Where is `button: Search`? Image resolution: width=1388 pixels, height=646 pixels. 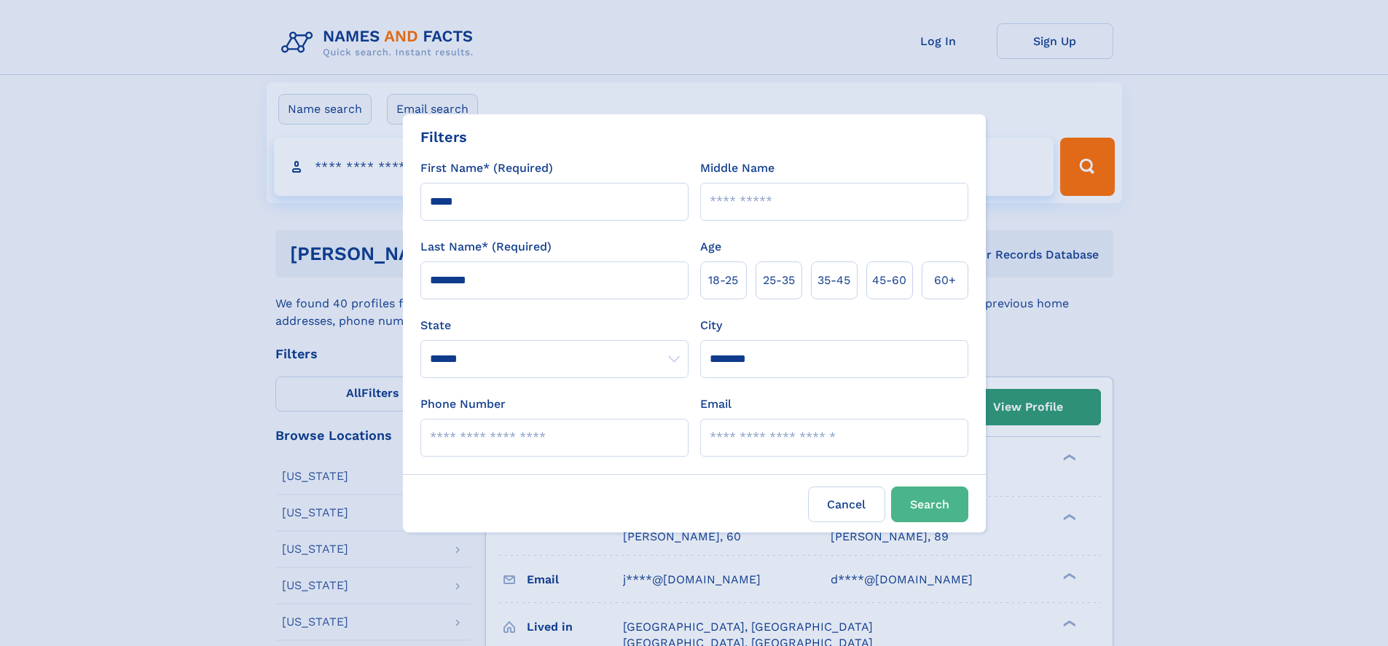 button: Search is located at coordinates (929, 504).